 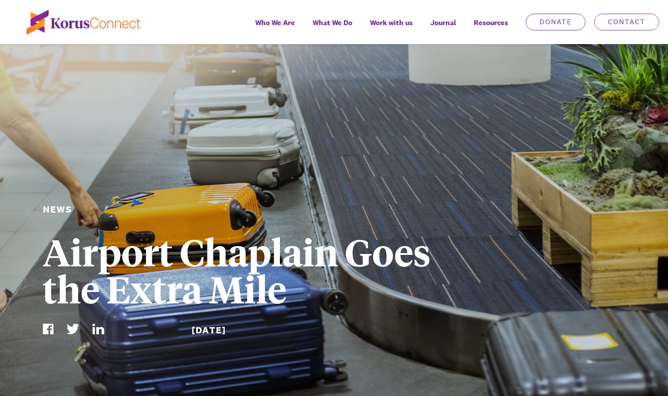 I want to click on span: Journal, so click(x=443, y=23).